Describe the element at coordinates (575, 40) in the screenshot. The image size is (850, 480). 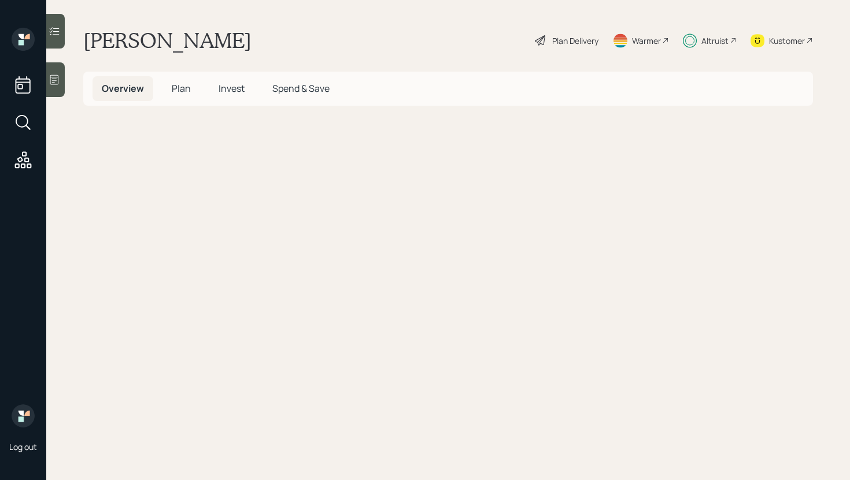
I see `div: Plan Delivery` at that location.